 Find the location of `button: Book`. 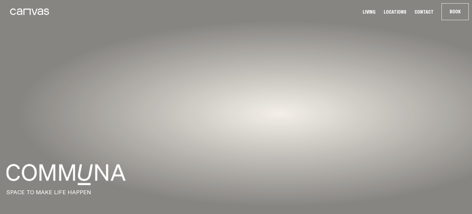

button: Book is located at coordinates (455, 12).